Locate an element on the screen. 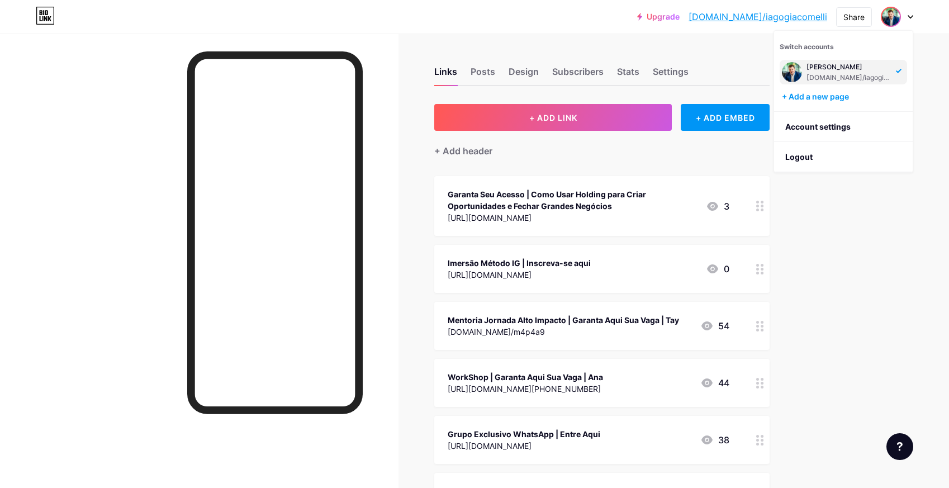 The image size is (949, 488). div: 3 is located at coordinates (717, 206).